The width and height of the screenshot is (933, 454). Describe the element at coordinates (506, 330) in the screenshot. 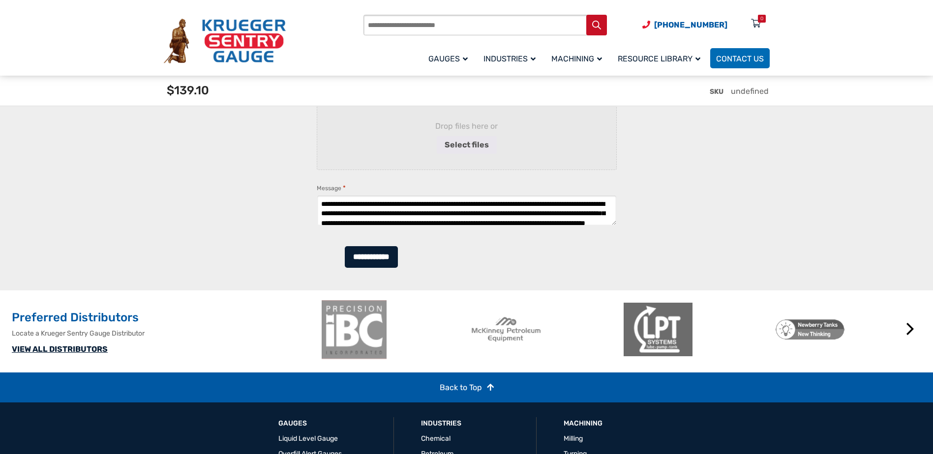

I see `img: McKinney Petroleum Equipment` at that location.